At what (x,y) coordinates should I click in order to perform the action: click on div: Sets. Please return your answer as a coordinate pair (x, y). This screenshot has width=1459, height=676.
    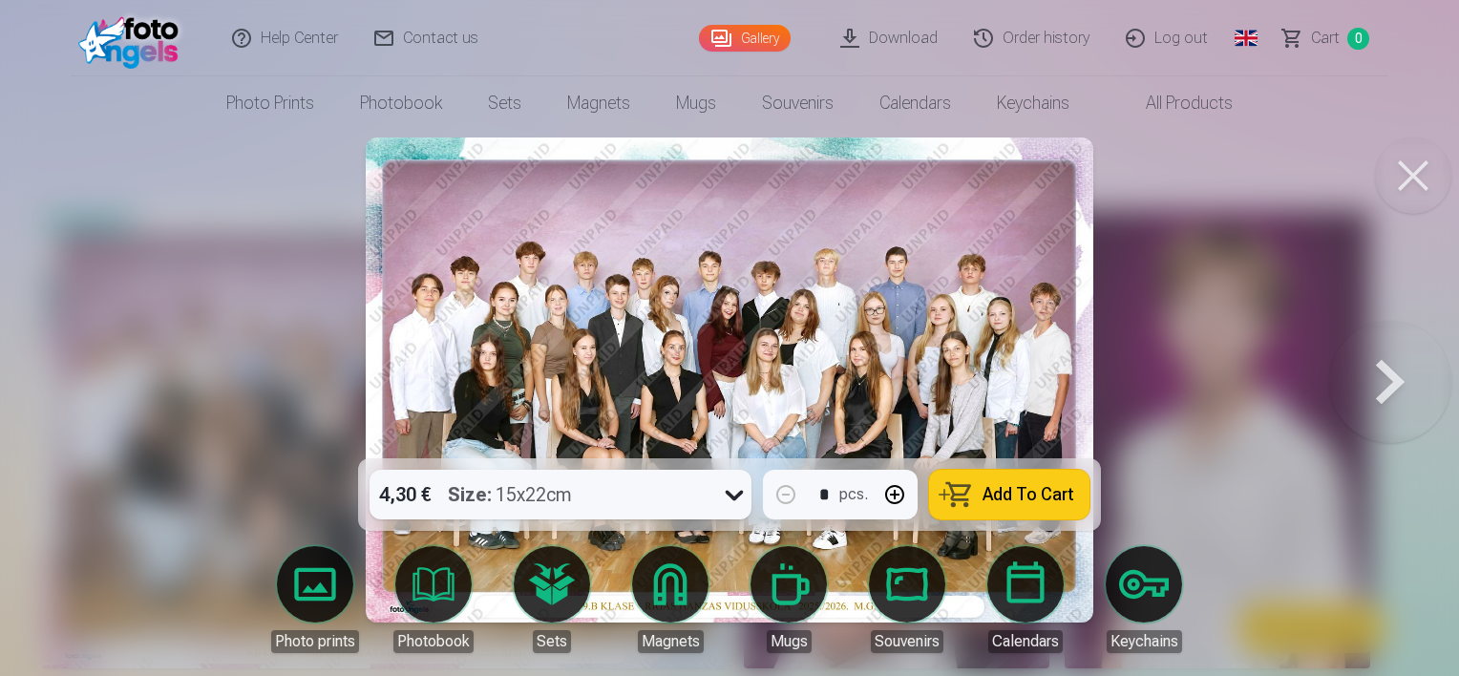
    Looking at the image, I should click on (552, 642).